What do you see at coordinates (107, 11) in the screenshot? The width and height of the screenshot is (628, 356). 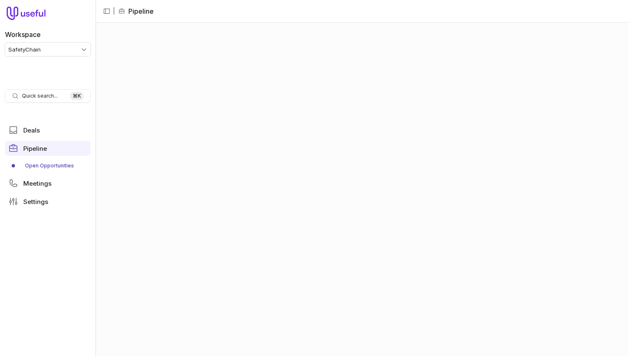 I see `button: Collapse sidebar` at bounding box center [107, 11].